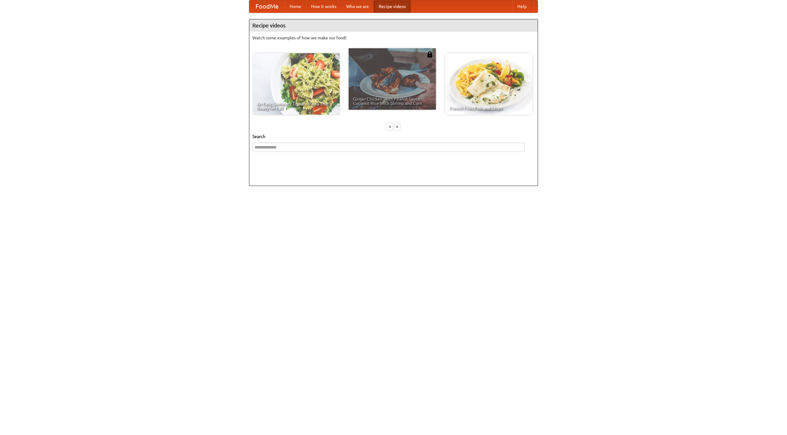 The height and width of the screenshot is (435, 787). Describe the element at coordinates (358, 6) in the screenshot. I see `a: Who we are` at that location.